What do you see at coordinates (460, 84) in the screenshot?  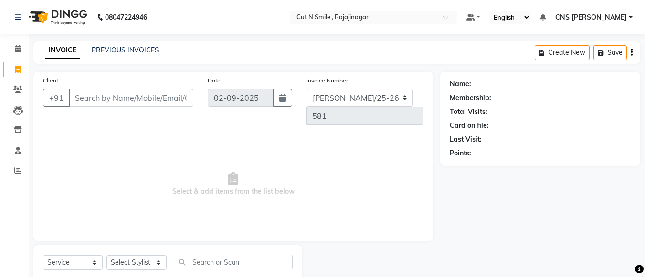 I see `div: Name:` at bounding box center [460, 84].